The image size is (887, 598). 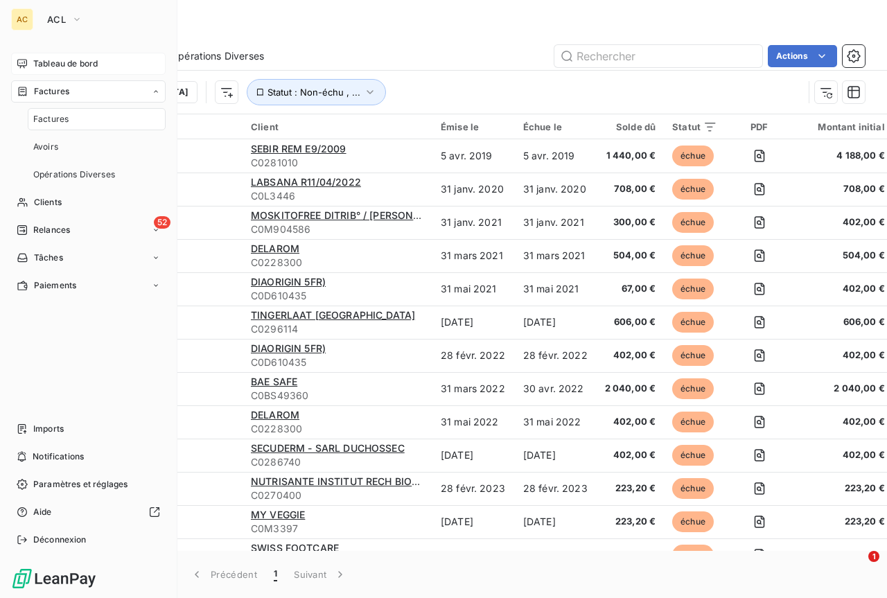 I want to click on div: Statut, so click(x=694, y=127).